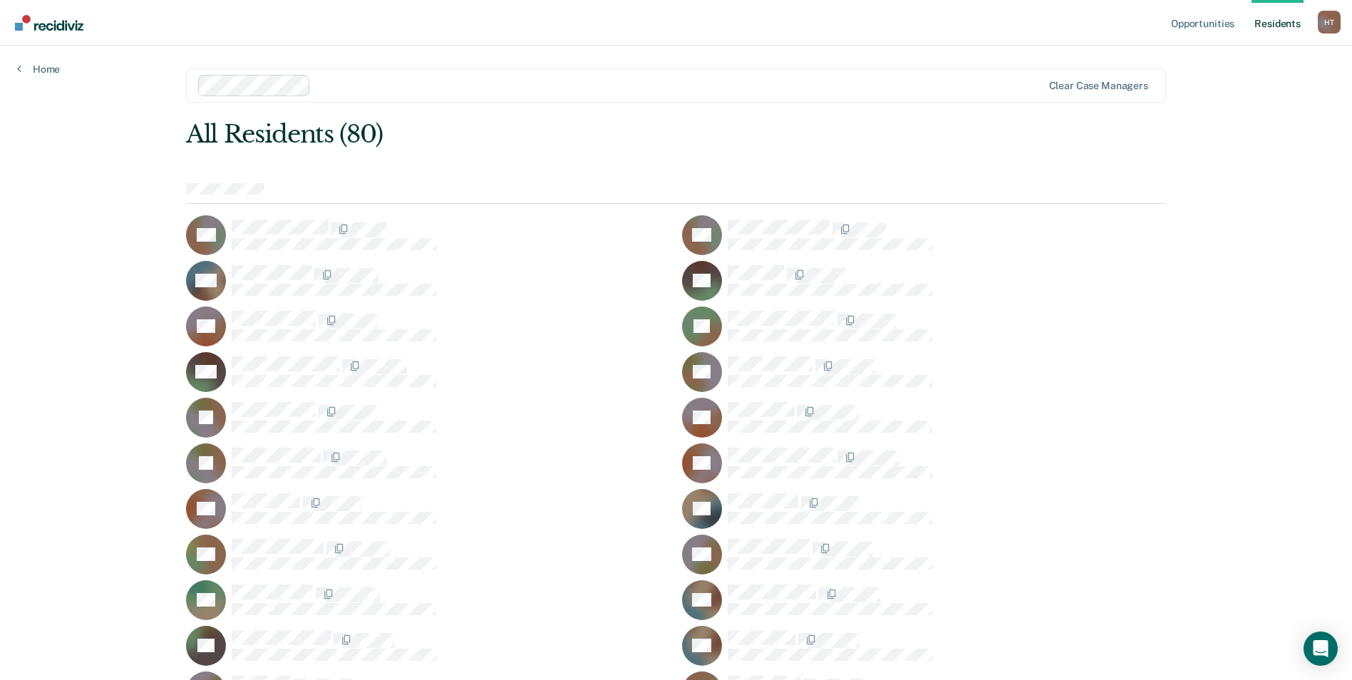 The image size is (1352, 680). What do you see at coordinates (1320, 648) in the screenshot?
I see `div: Open Intercom Messenger` at bounding box center [1320, 648].